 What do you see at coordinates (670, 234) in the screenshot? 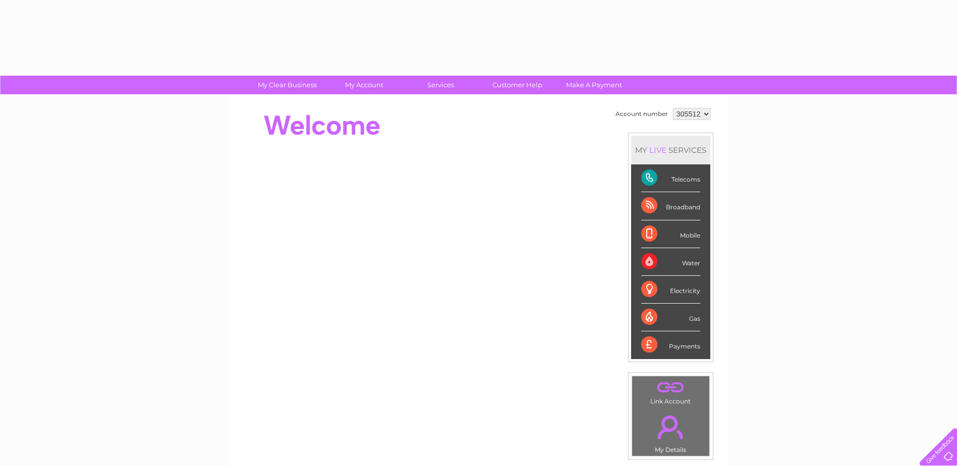
I see `div: Mobile` at bounding box center [670, 234].